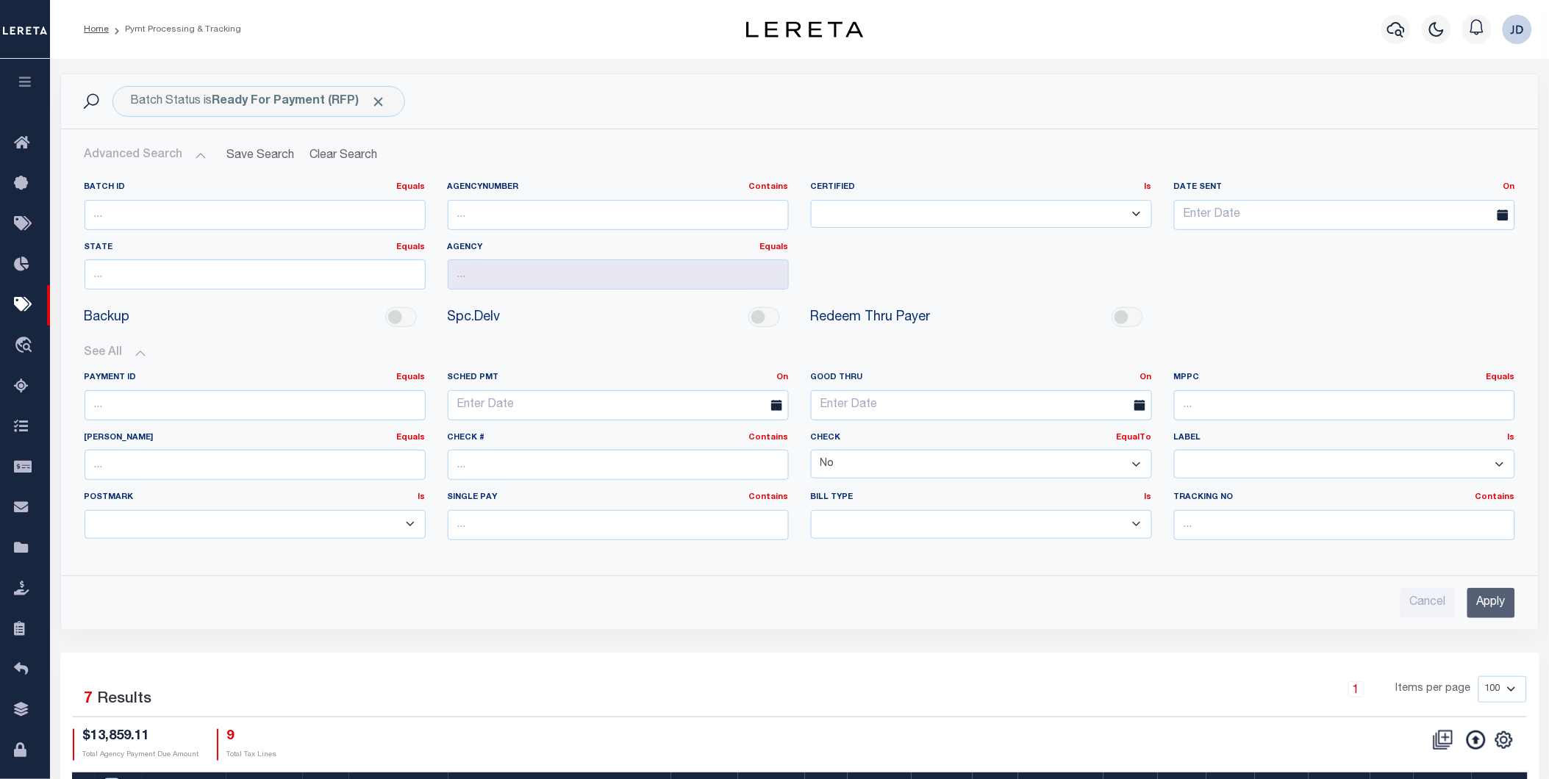 This screenshot has height=779, width=1549. I want to click on p: Total Agency Payment Due Amount, so click(141, 755).